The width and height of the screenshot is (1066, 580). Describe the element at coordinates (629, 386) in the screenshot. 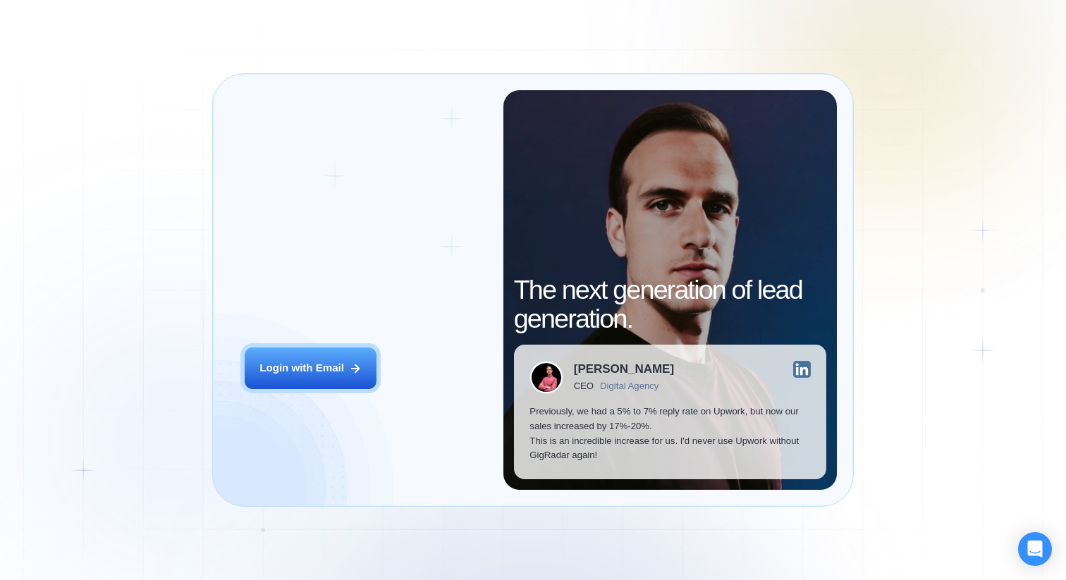

I see `div: Digital Agency` at that location.